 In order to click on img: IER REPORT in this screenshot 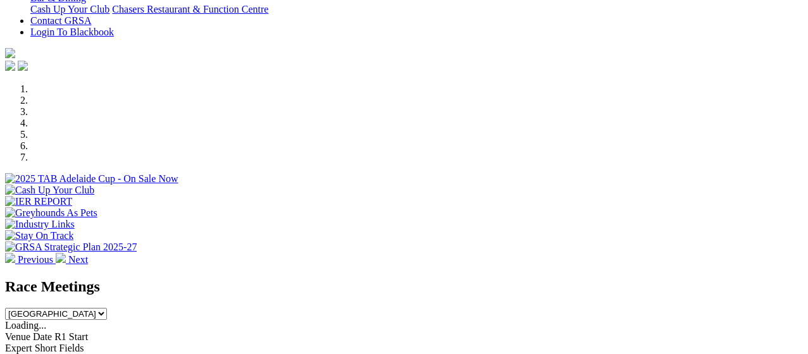, I will do `click(39, 202)`.